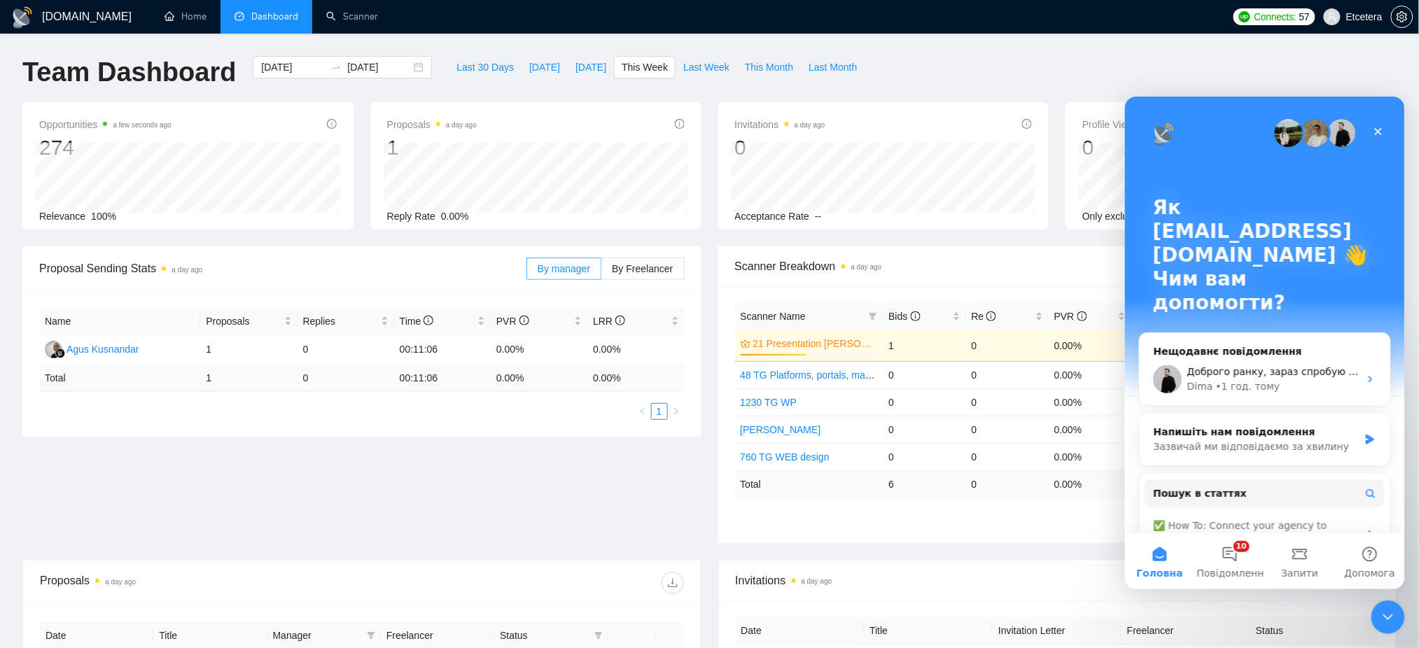  Describe the element at coordinates (773, 316) in the screenshot. I see `span: Scanner Name` at that location.